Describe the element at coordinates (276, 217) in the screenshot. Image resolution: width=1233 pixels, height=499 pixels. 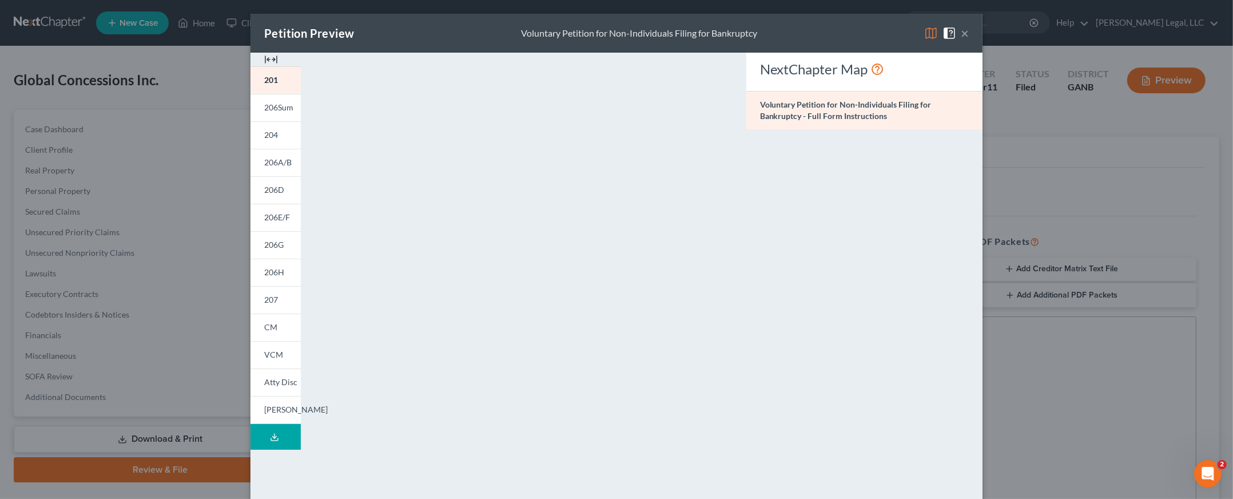
I see `a: 206E/F` at that location.